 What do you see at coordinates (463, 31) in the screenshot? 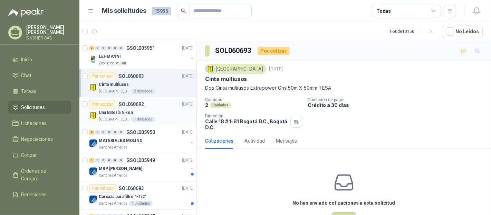
I see `button: No Leídos` at bounding box center [463, 31].